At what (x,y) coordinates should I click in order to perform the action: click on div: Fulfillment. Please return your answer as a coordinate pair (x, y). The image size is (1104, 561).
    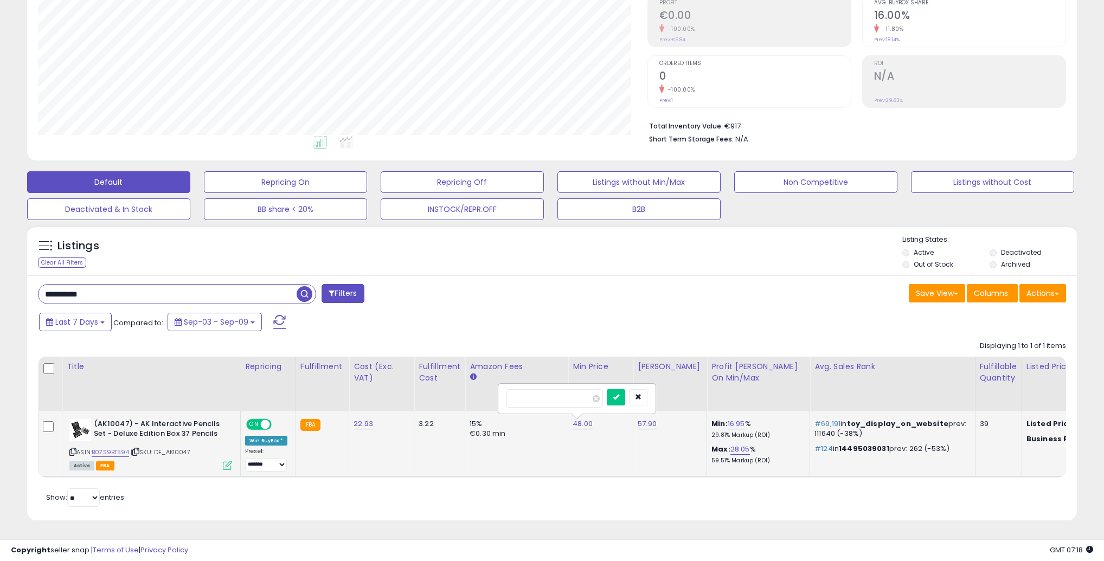
    Looking at the image, I should click on (322, 366).